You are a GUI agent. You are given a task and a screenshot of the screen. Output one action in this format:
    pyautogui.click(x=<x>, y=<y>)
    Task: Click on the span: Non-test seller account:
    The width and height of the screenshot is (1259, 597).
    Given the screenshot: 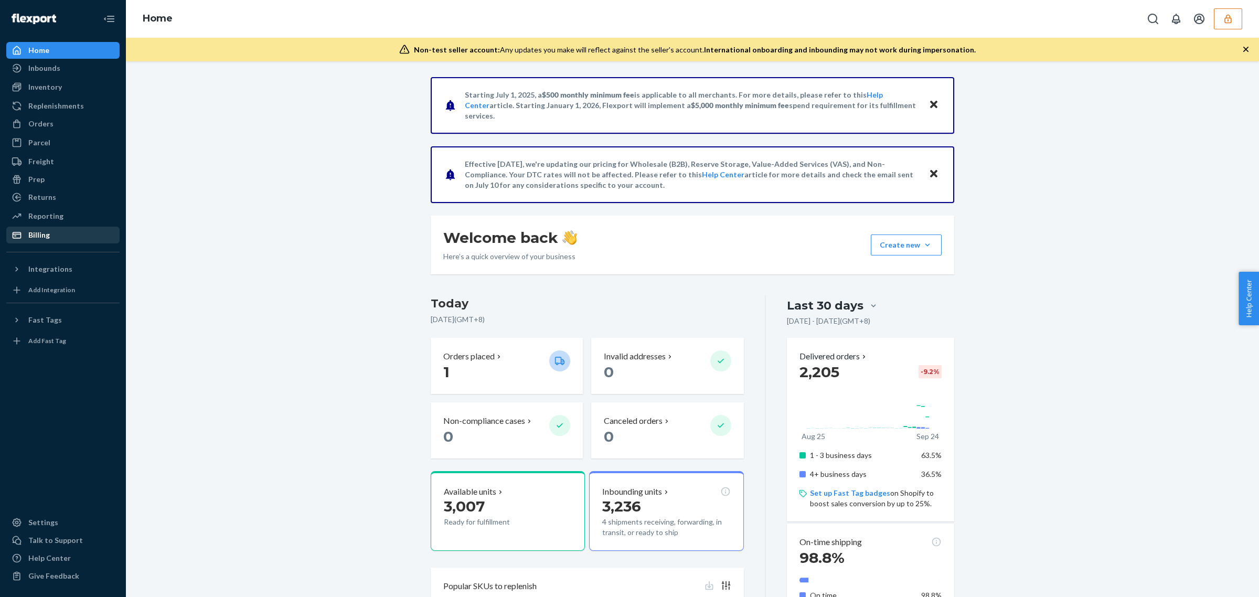 What is the action you would take?
    pyautogui.click(x=457, y=49)
    